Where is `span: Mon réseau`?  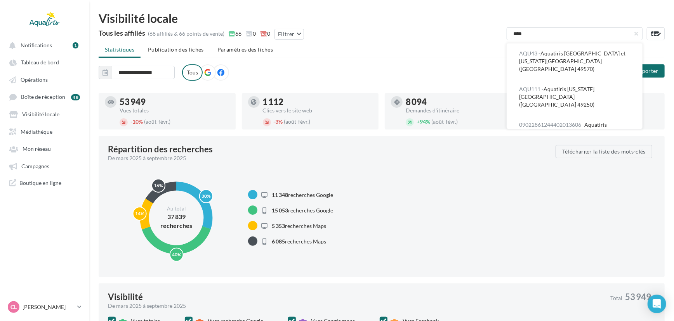 span: Mon réseau is located at coordinates (36, 149).